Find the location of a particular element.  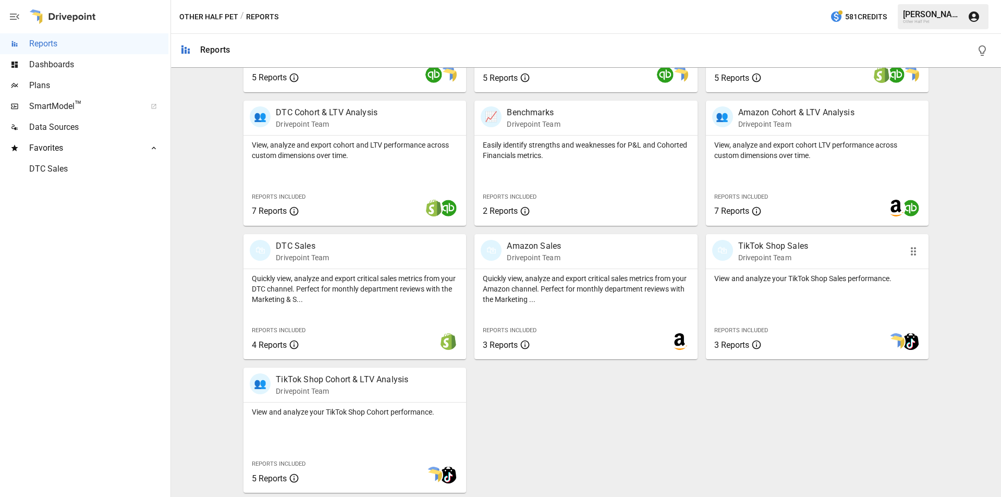

span: Favorites is located at coordinates (84, 148).